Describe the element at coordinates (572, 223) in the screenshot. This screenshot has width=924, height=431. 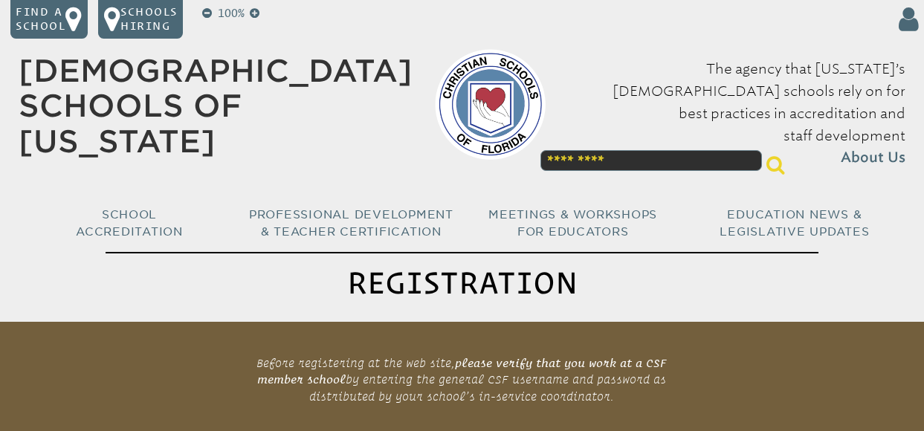
I see `span: Meetings & Workshops for Educators` at that location.